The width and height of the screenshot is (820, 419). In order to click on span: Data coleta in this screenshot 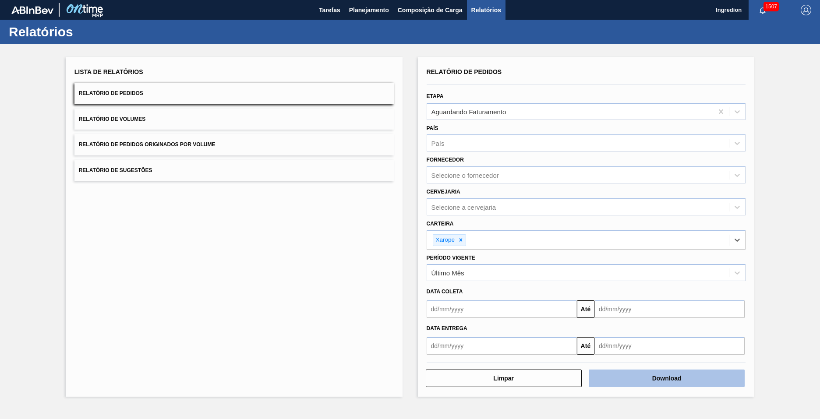, I will do `click(444, 292)`.